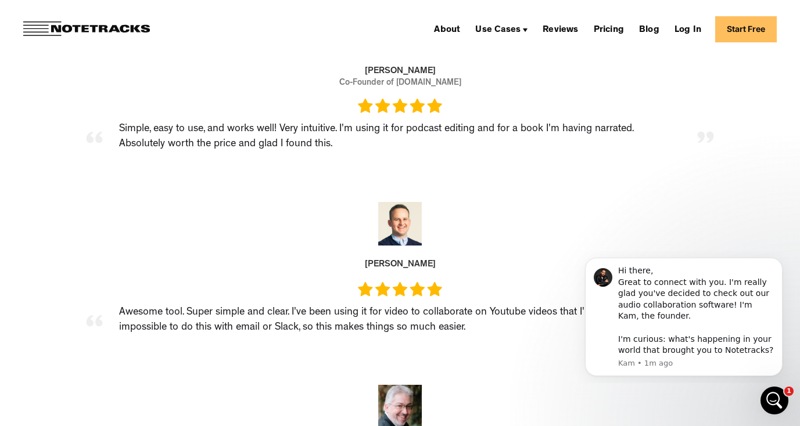 This screenshot has height=426, width=800. What do you see at coordinates (447, 29) in the screenshot?
I see `a: About` at bounding box center [447, 29].